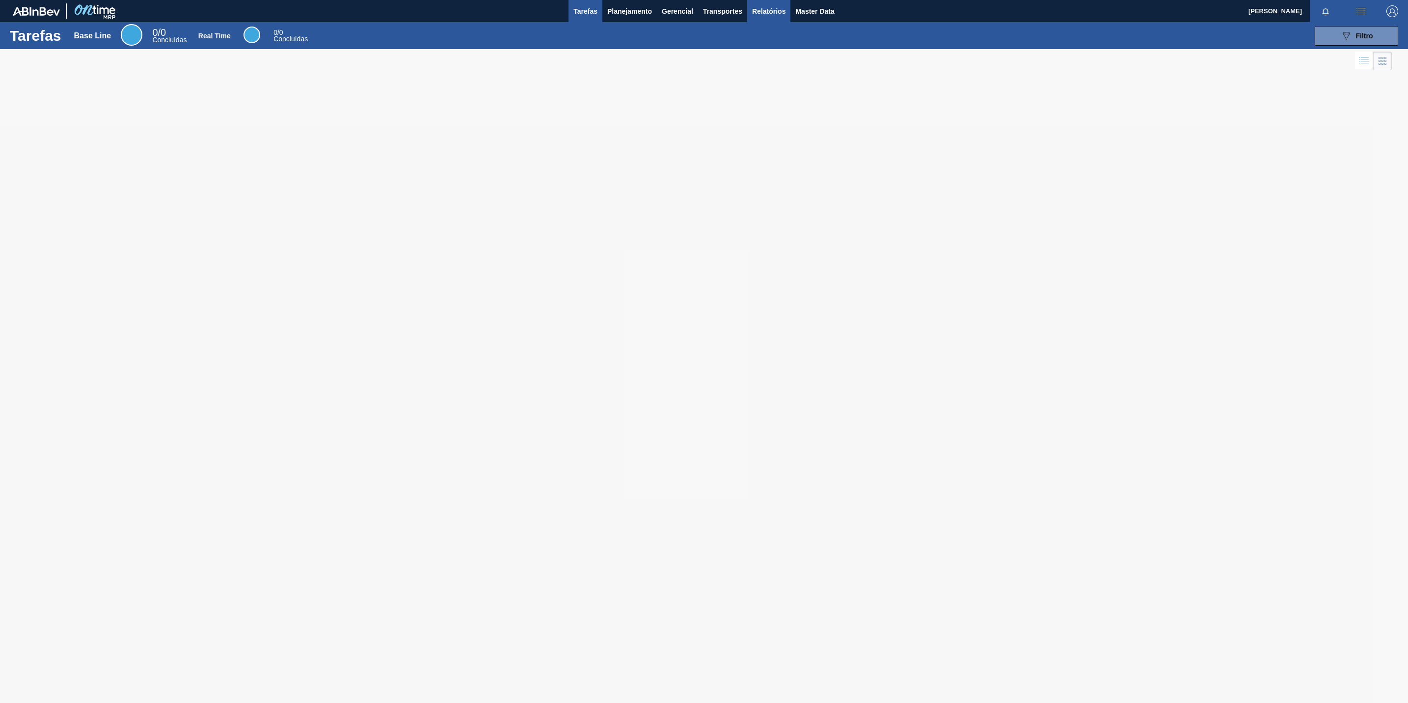 The width and height of the screenshot is (1408, 703). What do you see at coordinates (1393, 11) in the screenshot?
I see `img: Logout` at bounding box center [1393, 11].